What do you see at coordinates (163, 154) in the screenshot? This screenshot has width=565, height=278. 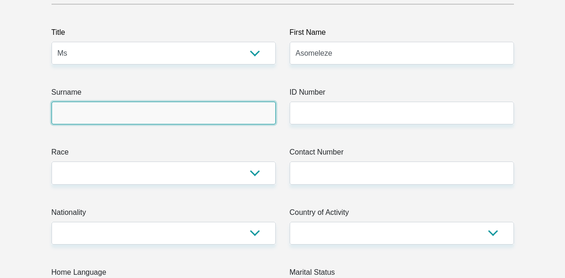 I see `label: Race` at bounding box center [163, 154].